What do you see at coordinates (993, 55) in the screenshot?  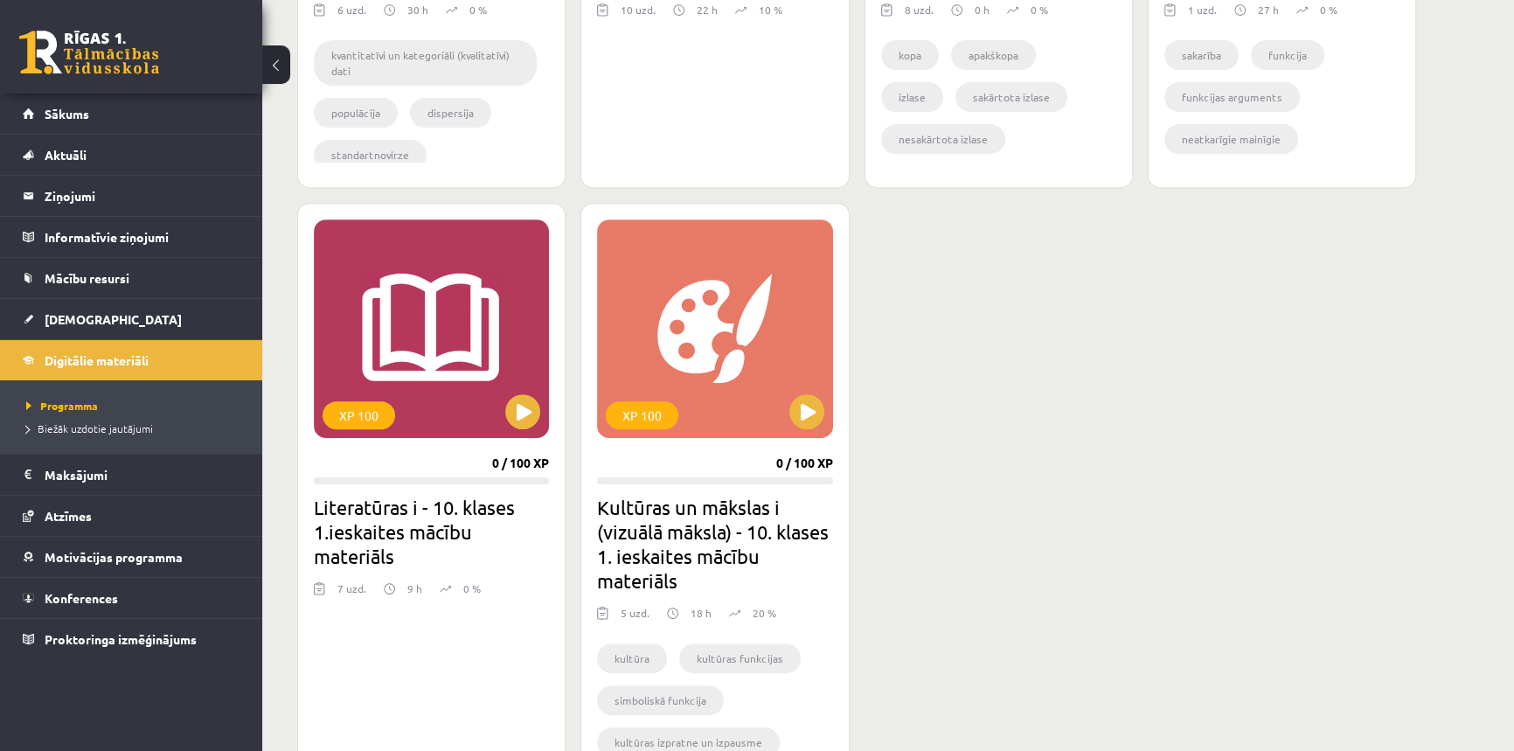 I see `li: apakškopa` at bounding box center [993, 55].